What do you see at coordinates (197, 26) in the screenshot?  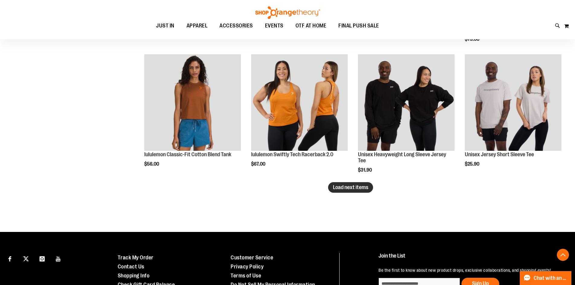 I see `a: APPAREL` at bounding box center [197, 26].